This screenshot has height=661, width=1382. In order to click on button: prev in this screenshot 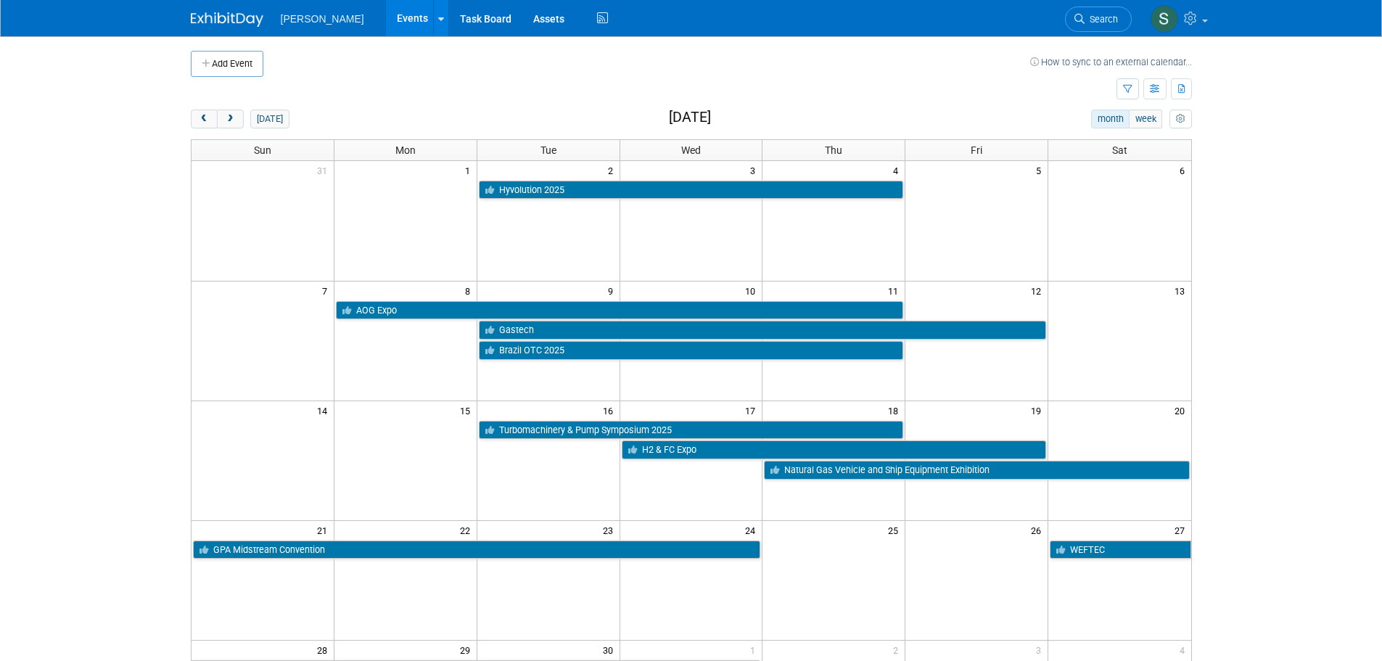, I will do `click(204, 119)`.